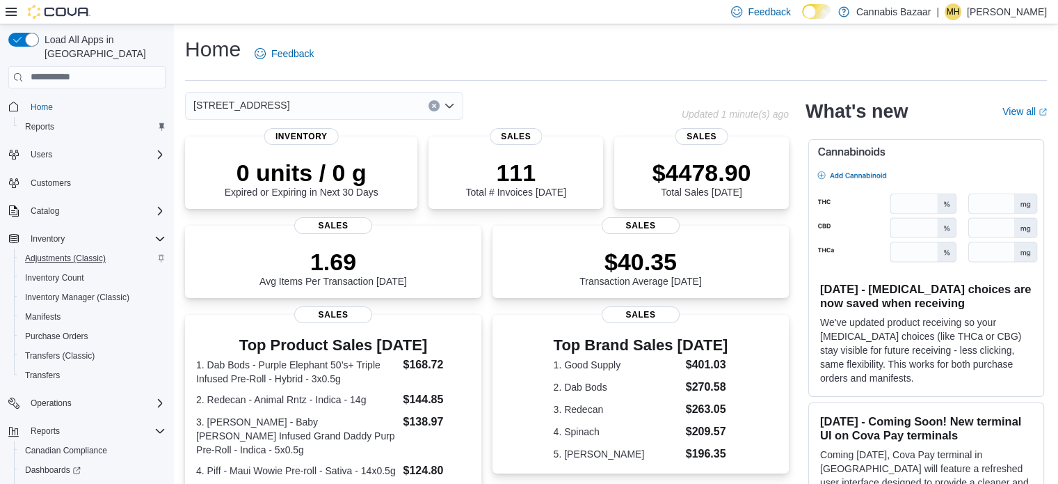 The height and width of the screenshot is (484, 1058). Describe the element at coordinates (93, 470) in the screenshot. I see `a: Dashboards` at that location.